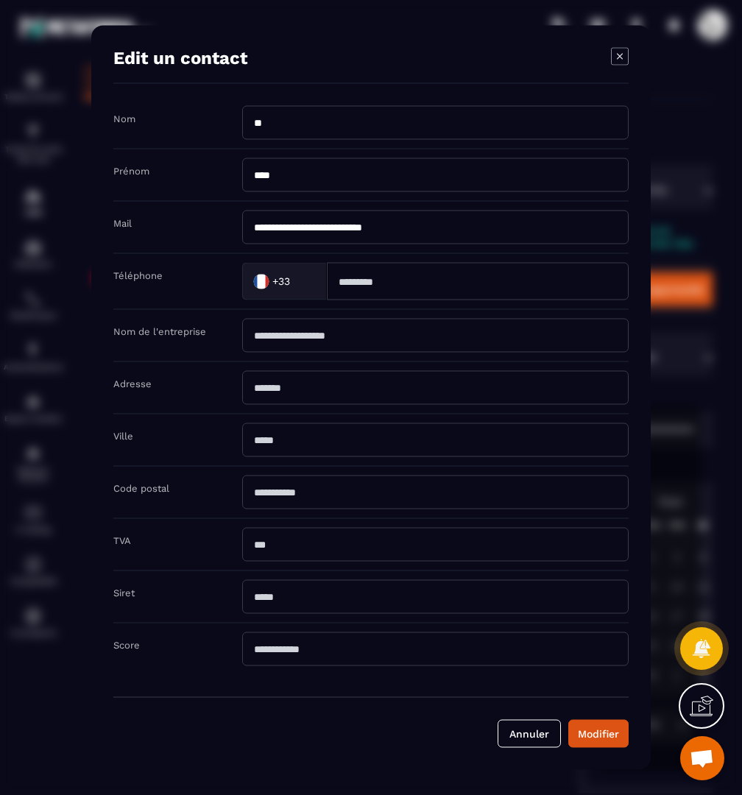 The image size is (742, 795). Describe the element at coordinates (702, 758) in the screenshot. I see `div: Ouvrir le chat` at that location.